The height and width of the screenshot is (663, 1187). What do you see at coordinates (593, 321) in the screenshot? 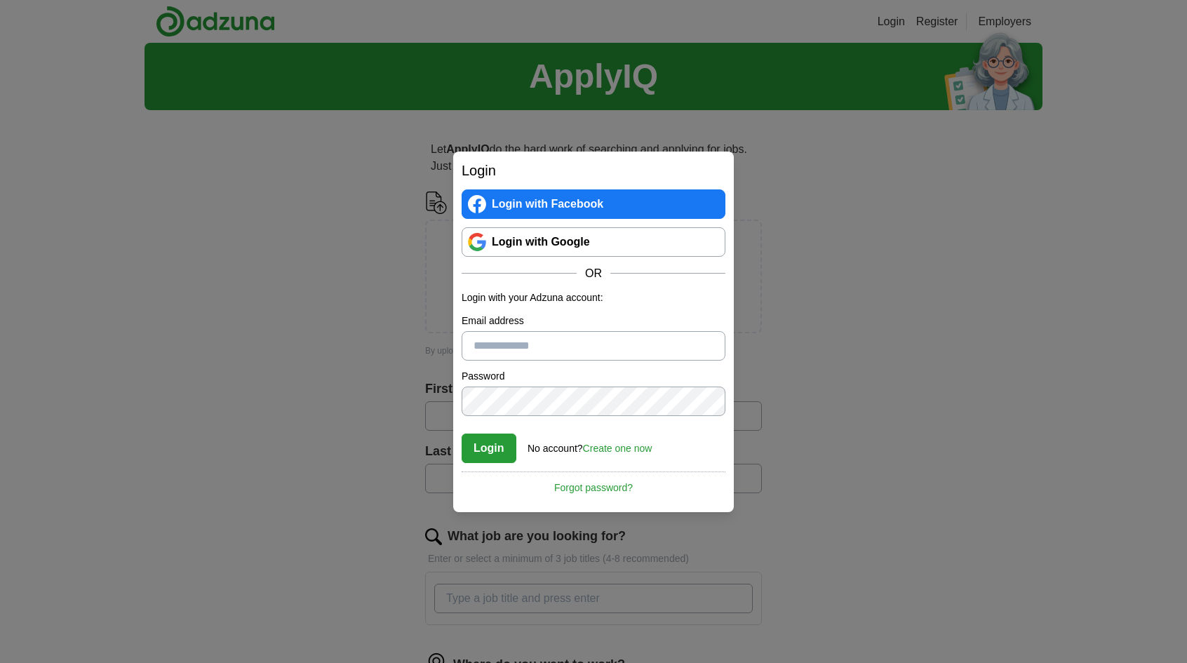
I see `label: Email address` at bounding box center [593, 321].